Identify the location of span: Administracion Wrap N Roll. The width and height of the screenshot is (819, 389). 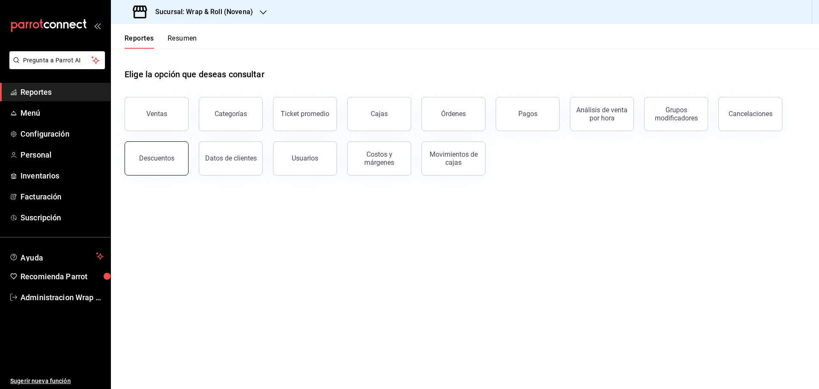
(62, 297).